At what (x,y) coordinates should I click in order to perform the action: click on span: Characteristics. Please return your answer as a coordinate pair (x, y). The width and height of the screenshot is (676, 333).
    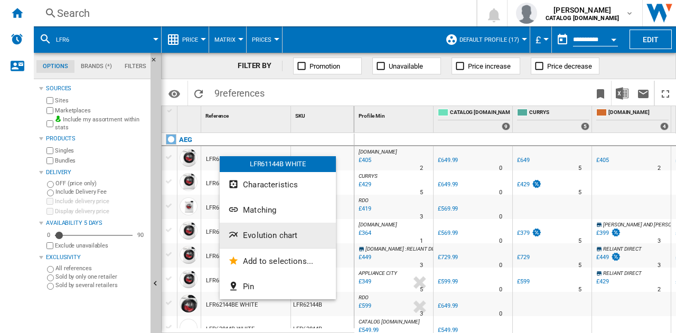
    Looking at the image, I should click on (271, 185).